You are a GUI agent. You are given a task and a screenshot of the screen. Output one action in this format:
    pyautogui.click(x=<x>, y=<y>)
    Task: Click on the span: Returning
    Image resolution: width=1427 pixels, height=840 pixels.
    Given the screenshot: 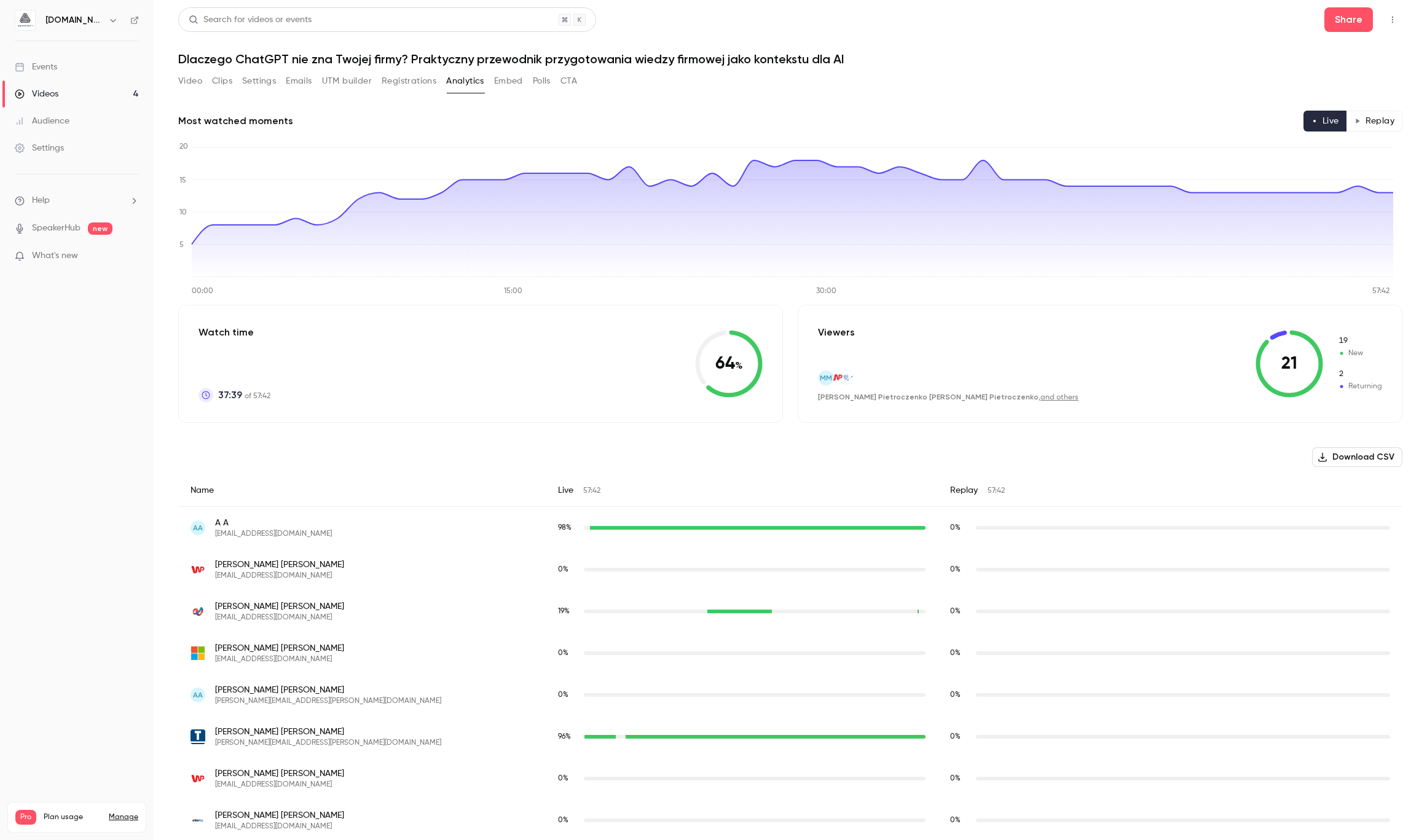 What is the action you would take?
    pyautogui.click(x=1361, y=374)
    